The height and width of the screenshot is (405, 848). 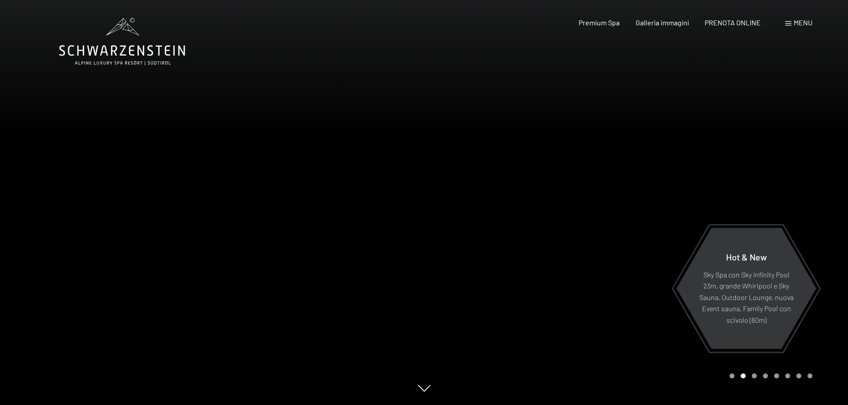 What do you see at coordinates (746, 297) in the screenshot?
I see `p: Sky Spa con Sky infinity Pool 23m, grande Whirlpool e Sky Sauna, Outdoor Lounge, nuova Event saun...` at bounding box center [746, 297].